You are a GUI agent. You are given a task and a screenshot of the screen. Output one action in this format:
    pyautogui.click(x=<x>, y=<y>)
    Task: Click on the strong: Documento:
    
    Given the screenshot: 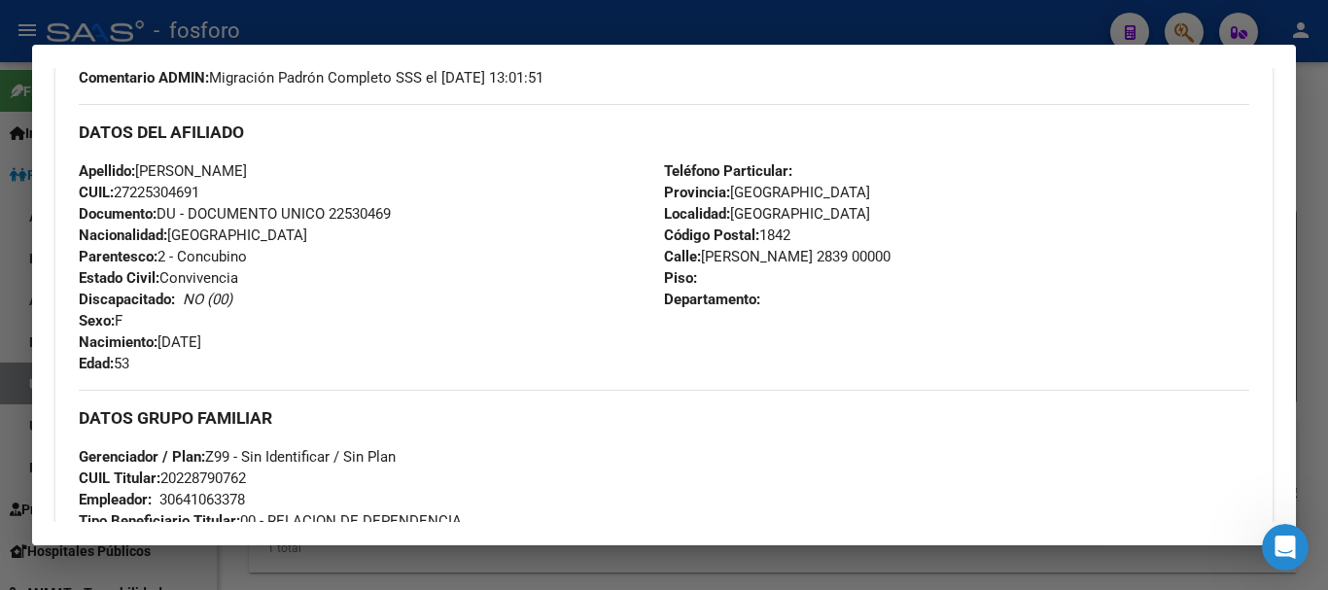 What is the action you would take?
    pyautogui.click(x=118, y=214)
    